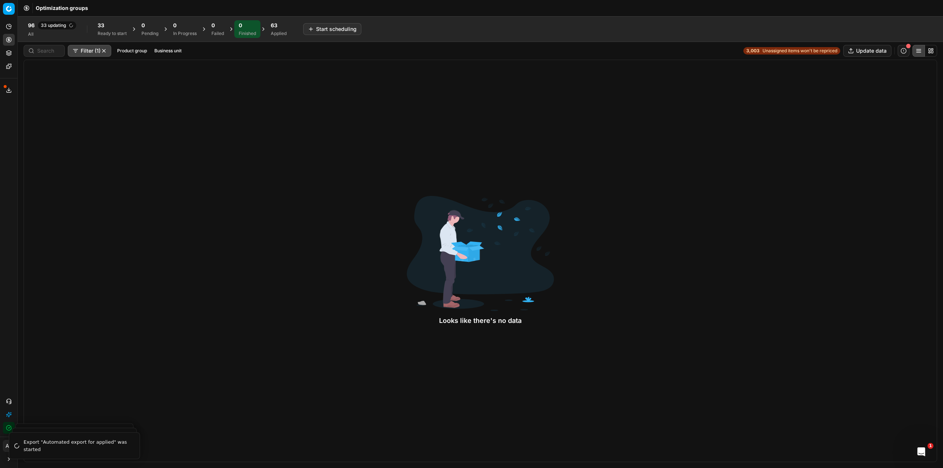 This screenshot has height=468, width=943. Describe the element at coordinates (132, 51) in the screenshot. I see `button: Product group` at that location.